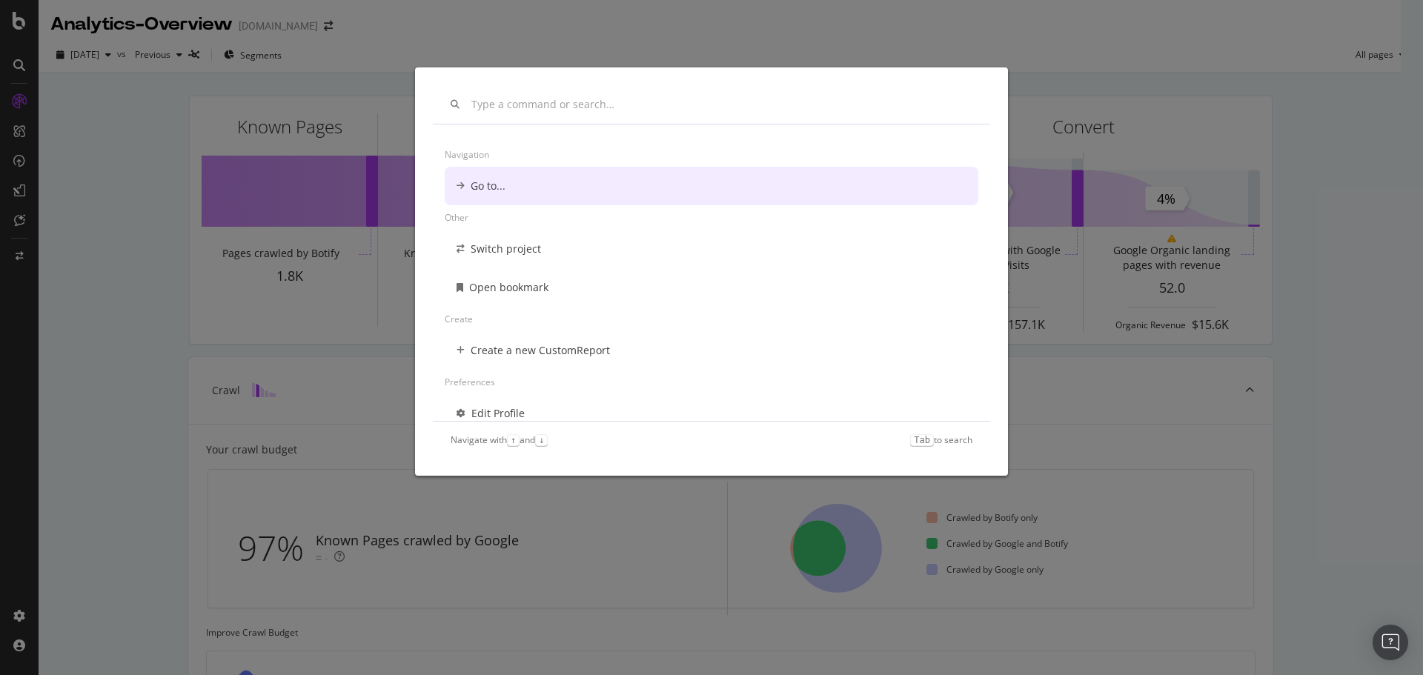  What do you see at coordinates (712, 382) in the screenshot?
I see `div: Preferences` at bounding box center [712, 382].